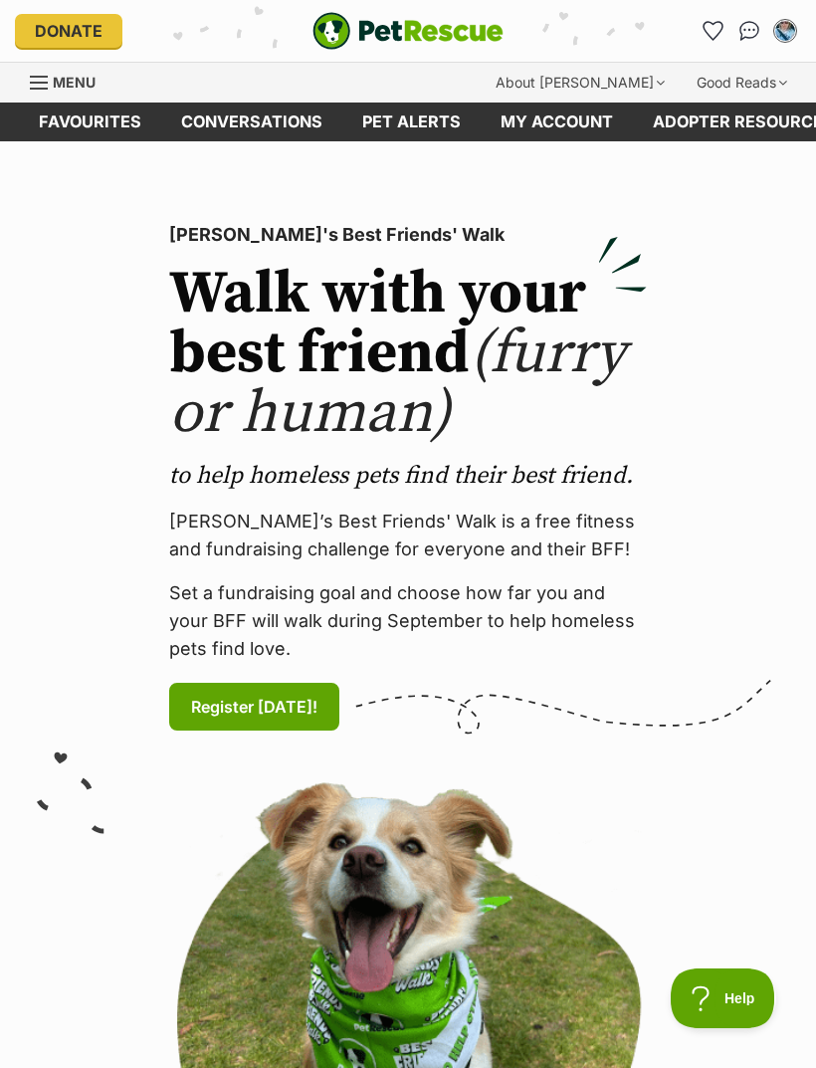  What do you see at coordinates (750, 31) in the screenshot?
I see `a: Conversations` at bounding box center [750, 31].